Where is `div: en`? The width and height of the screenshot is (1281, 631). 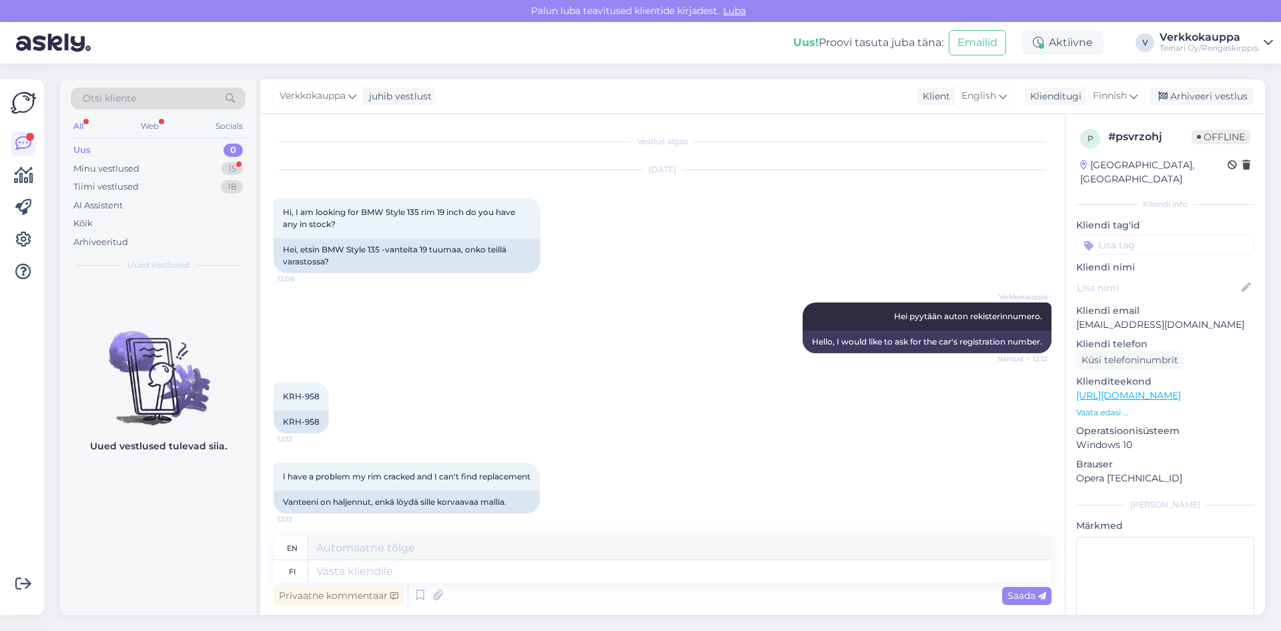 div: en is located at coordinates (292, 548).